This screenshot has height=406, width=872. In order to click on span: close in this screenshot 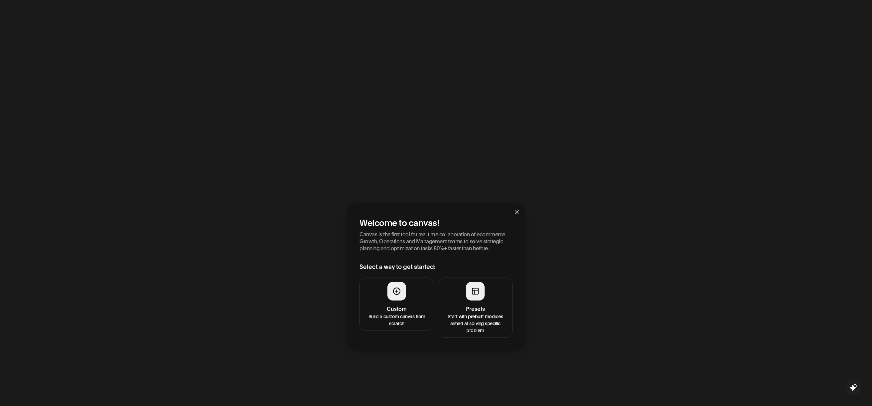, I will do `click(517, 212)`.